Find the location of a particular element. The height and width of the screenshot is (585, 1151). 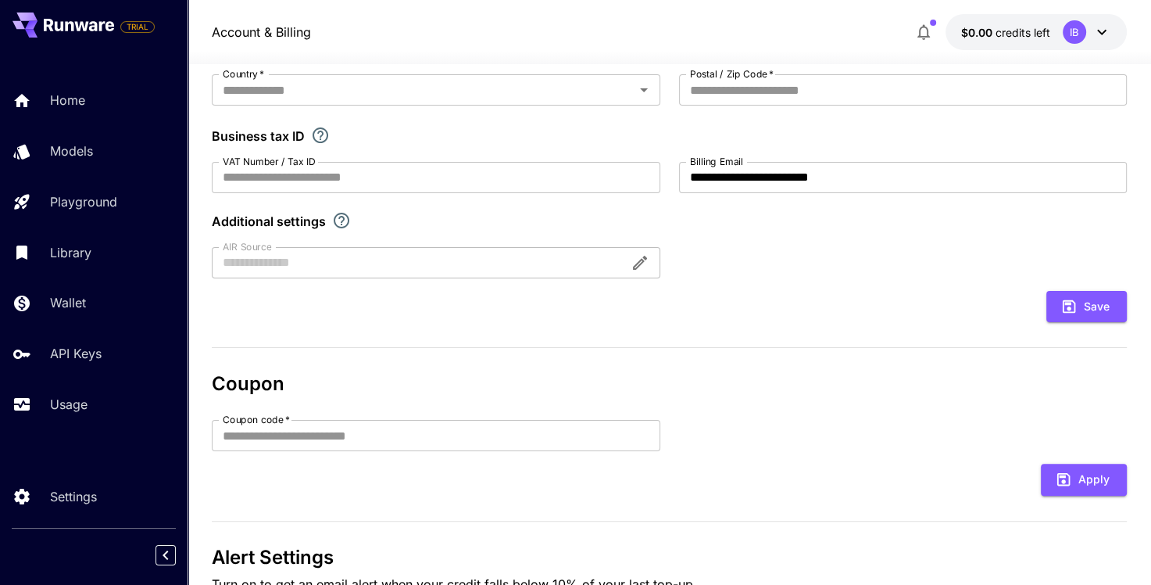

div: Collapse sidebar is located at coordinates (177, 555).